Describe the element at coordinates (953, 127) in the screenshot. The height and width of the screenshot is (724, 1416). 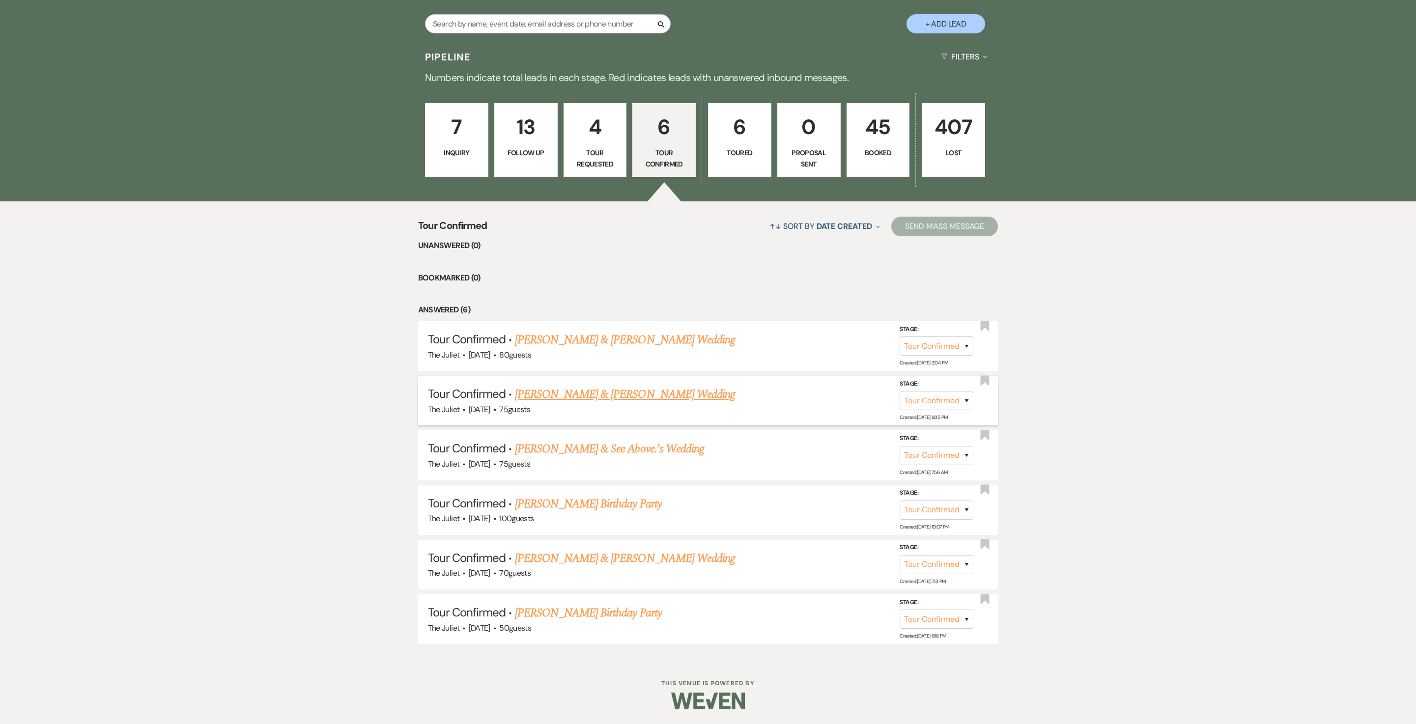
I see `p: 407` at that location.